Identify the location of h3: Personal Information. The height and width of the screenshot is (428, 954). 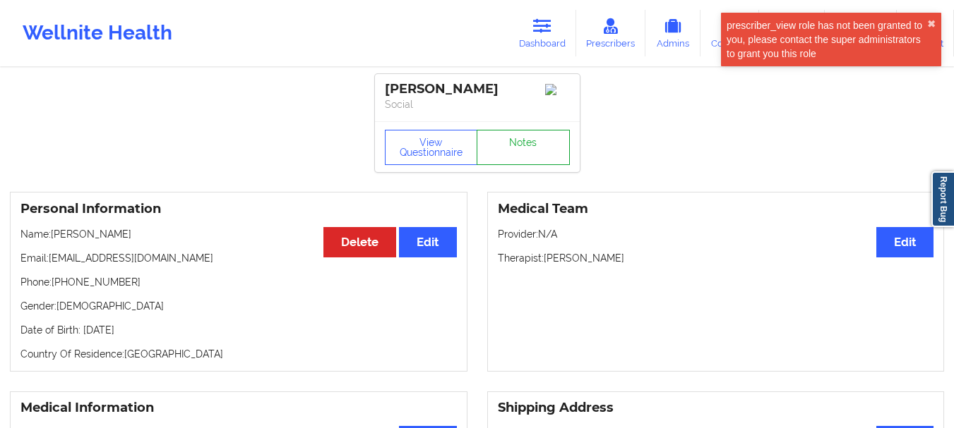
(239, 209).